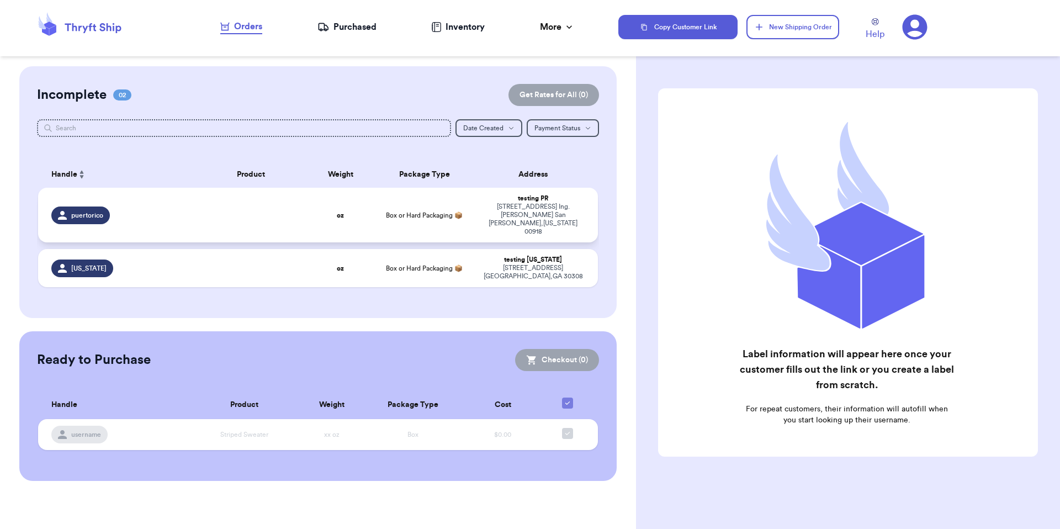 This screenshot has width=1060, height=529. I want to click on h2: Ready to Purchase, so click(94, 360).